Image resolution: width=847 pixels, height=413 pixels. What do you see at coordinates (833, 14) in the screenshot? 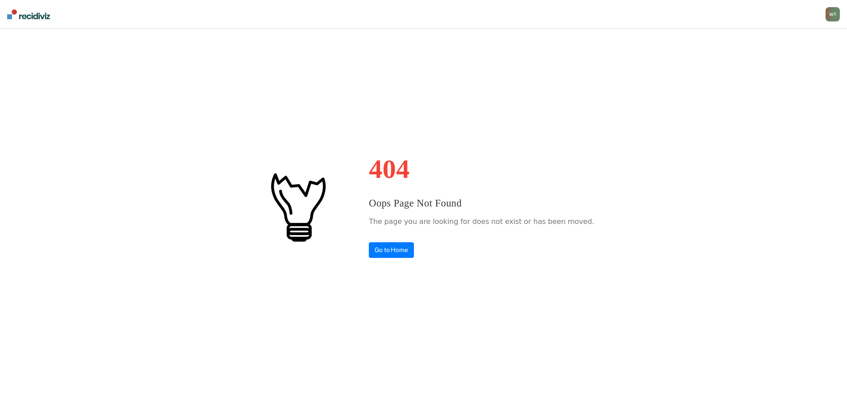
I see `div: W T` at bounding box center [833, 14].